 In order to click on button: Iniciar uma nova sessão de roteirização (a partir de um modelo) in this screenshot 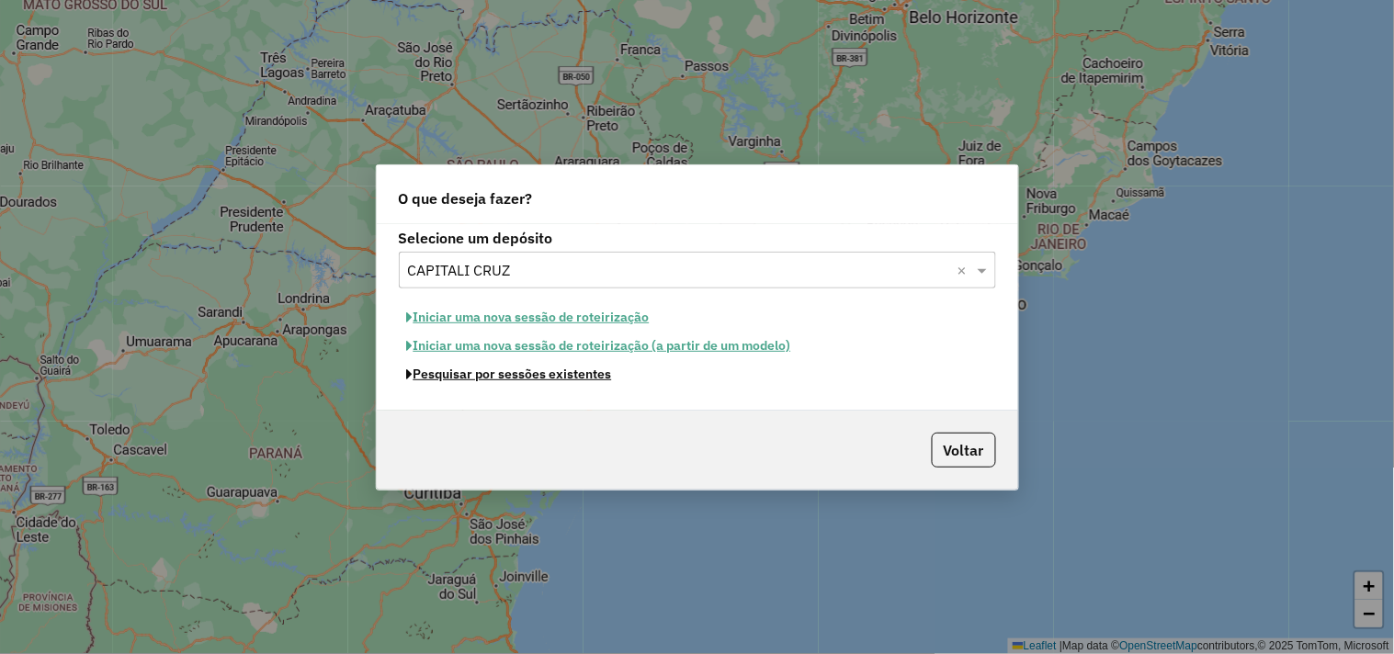, I will do `click(599, 345)`.